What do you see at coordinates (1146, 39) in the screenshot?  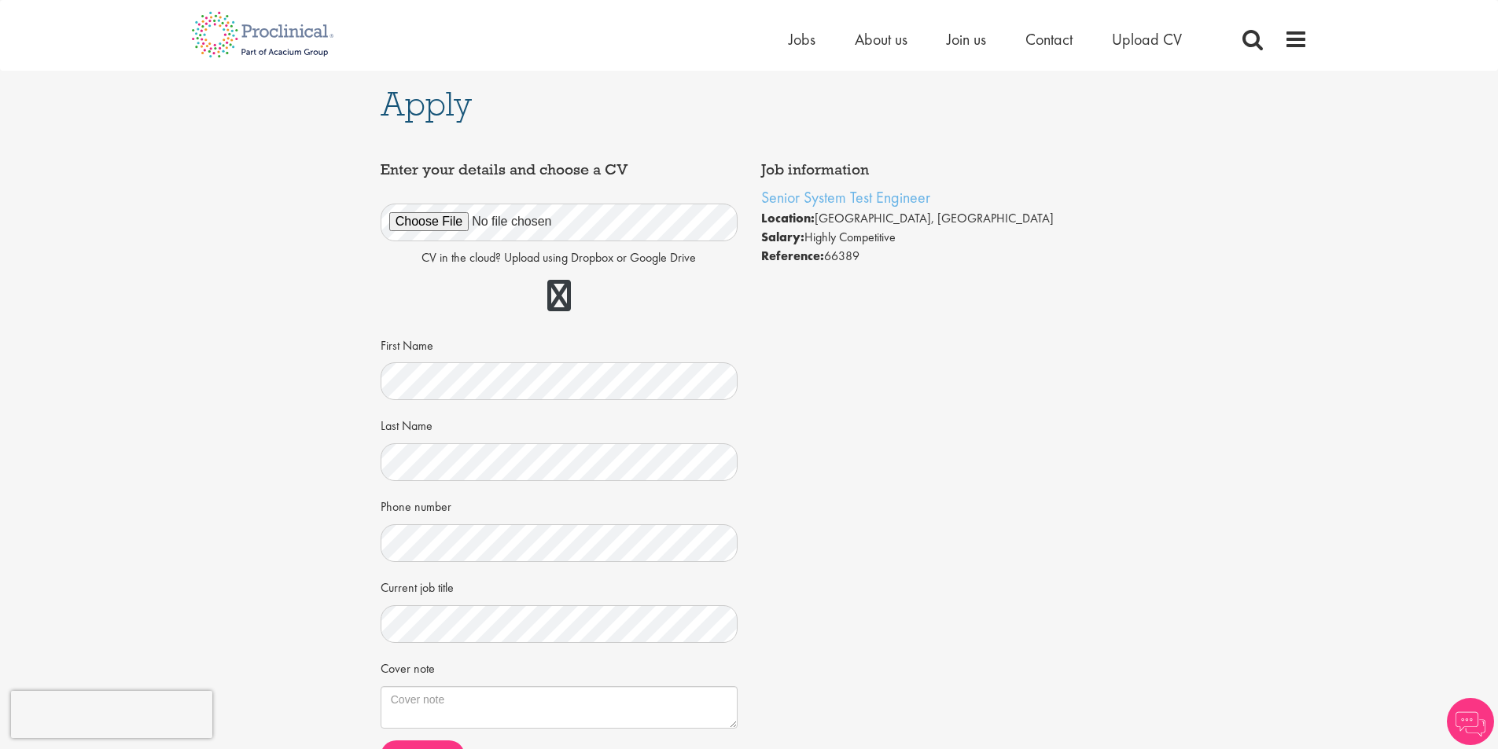 I see `a: Upload CV` at bounding box center [1146, 39].